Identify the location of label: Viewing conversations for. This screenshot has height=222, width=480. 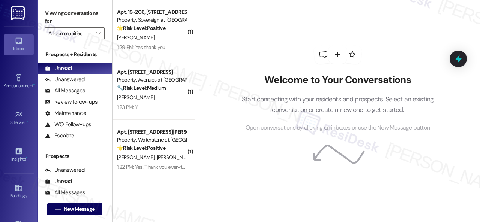
(75, 17).